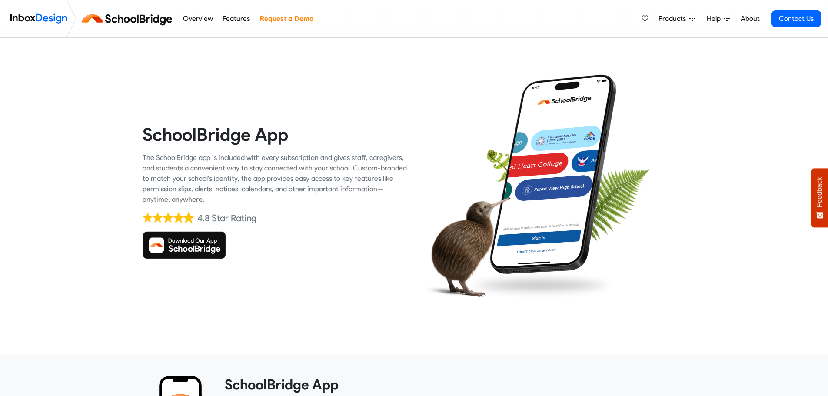 This screenshot has width=828, height=396. I want to click on img: phone.png, so click(553, 174).